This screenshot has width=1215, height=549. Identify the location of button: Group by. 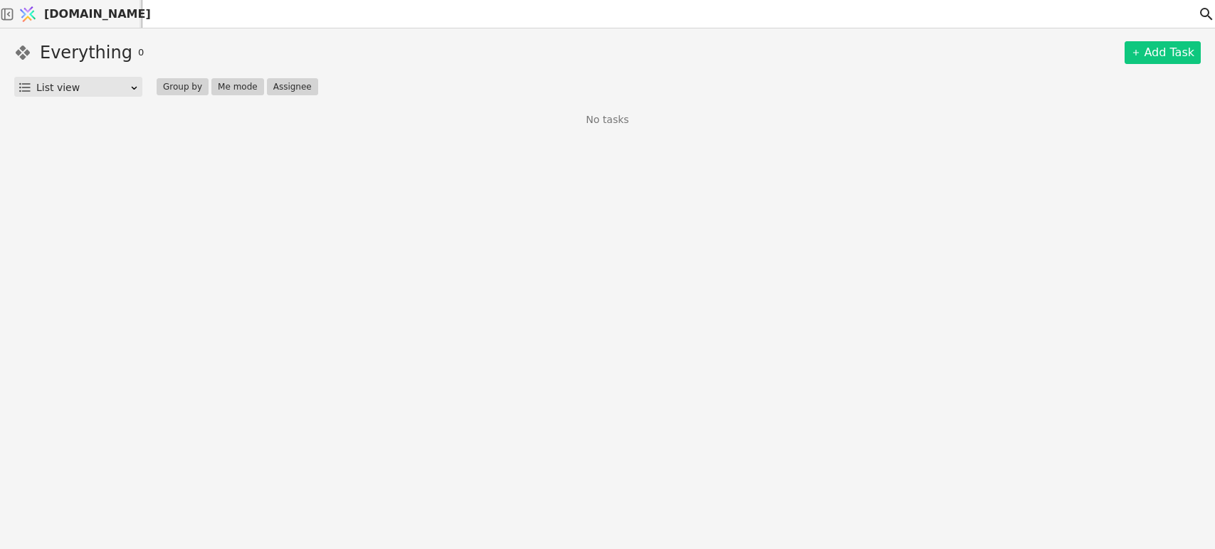
(182, 87).